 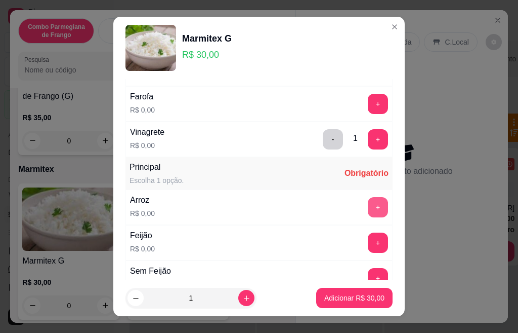 I want to click on div: 1, so click(x=355, y=138).